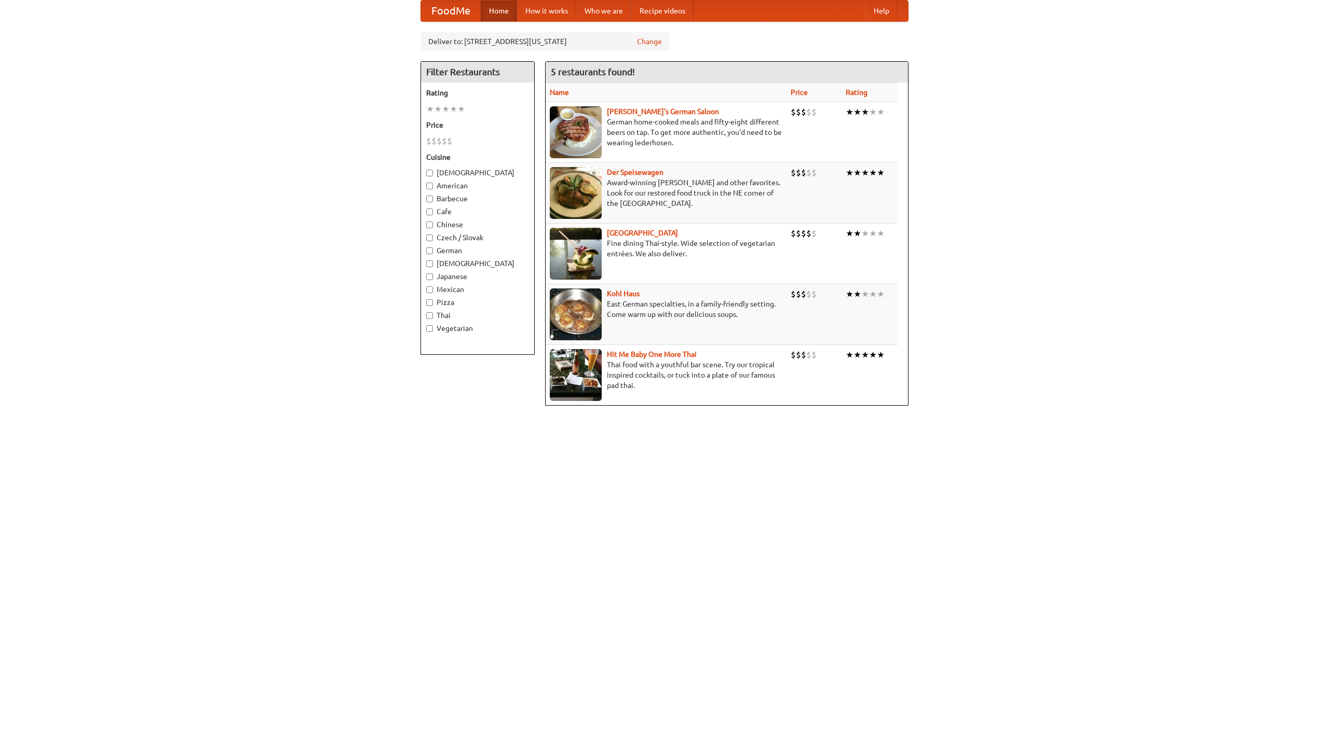 Image resolution: width=1329 pixels, height=734 pixels. I want to click on label: Thai, so click(478, 316).